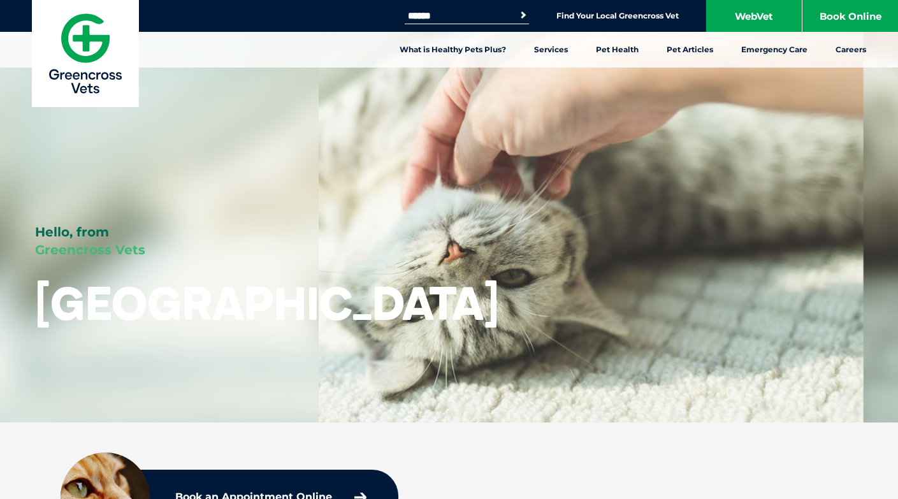  I want to click on span: Hello, from, so click(72, 232).